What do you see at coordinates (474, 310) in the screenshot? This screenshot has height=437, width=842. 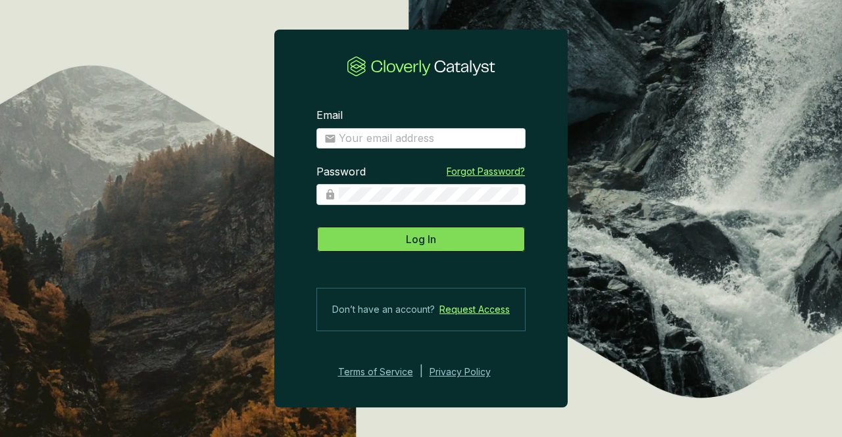 I see `a: Request Access` at bounding box center [474, 310].